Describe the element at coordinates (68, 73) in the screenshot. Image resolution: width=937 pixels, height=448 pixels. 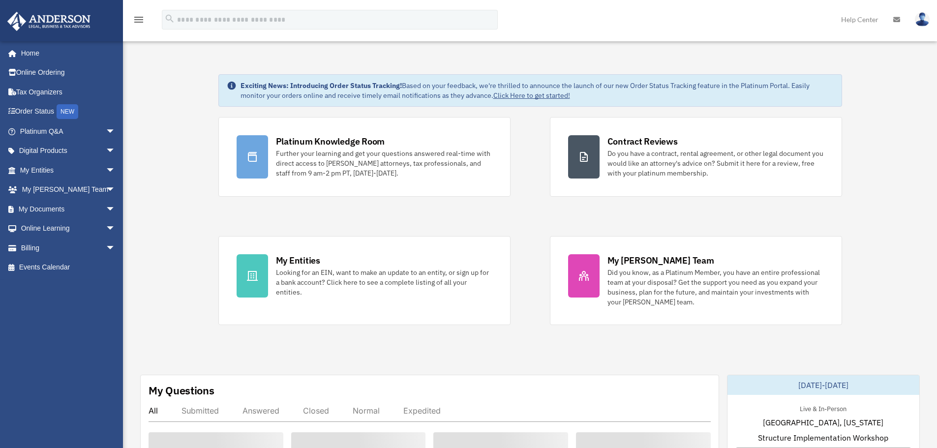
I see `a: Online Ordering` at that location.